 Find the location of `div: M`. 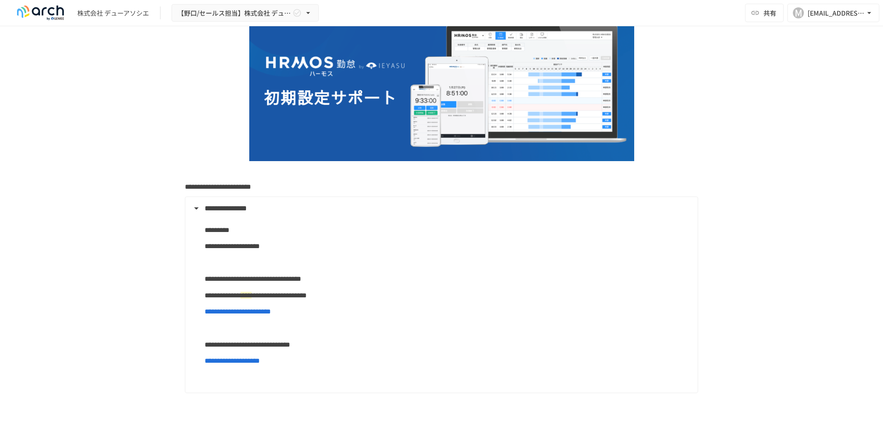

div: M is located at coordinates (798, 13).